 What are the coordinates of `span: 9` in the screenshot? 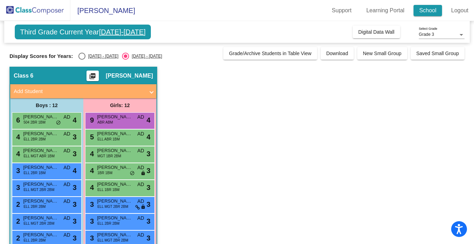 It's located at (91, 120).